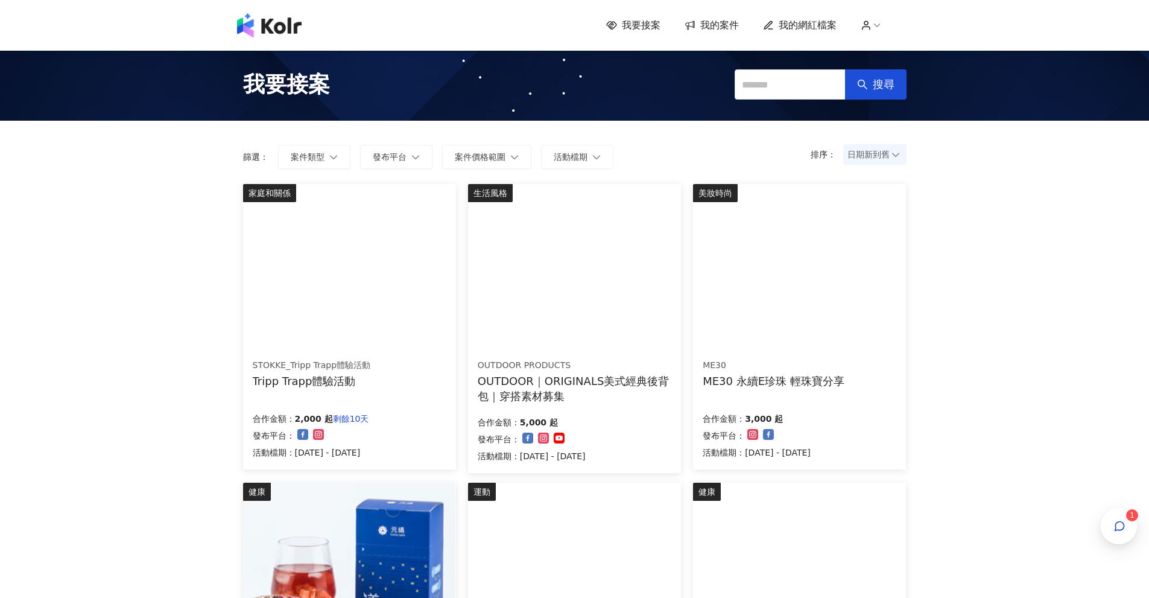 The image size is (1149, 598). What do you see at coordinates (764, 419) in the screenshot?
I see `p: 3,000 起` at bounding box center [764, 419].